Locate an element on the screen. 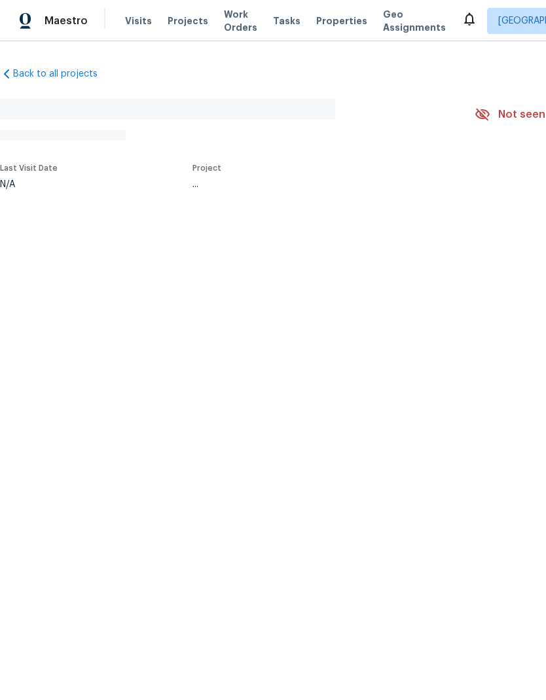  span: Projects is located at coordinates (188, 21).